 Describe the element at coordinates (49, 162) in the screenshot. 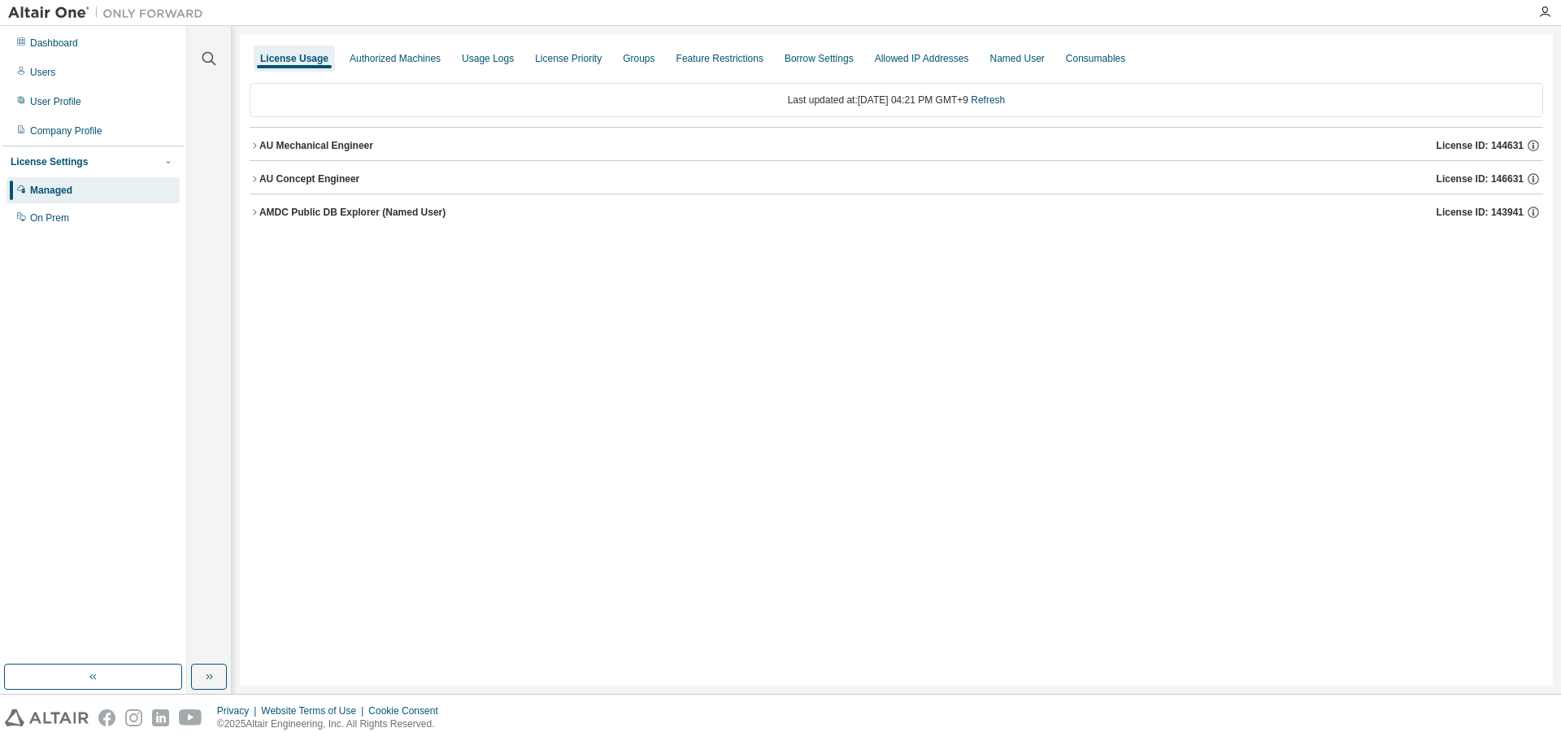

I see `div: License Settings` at that location.